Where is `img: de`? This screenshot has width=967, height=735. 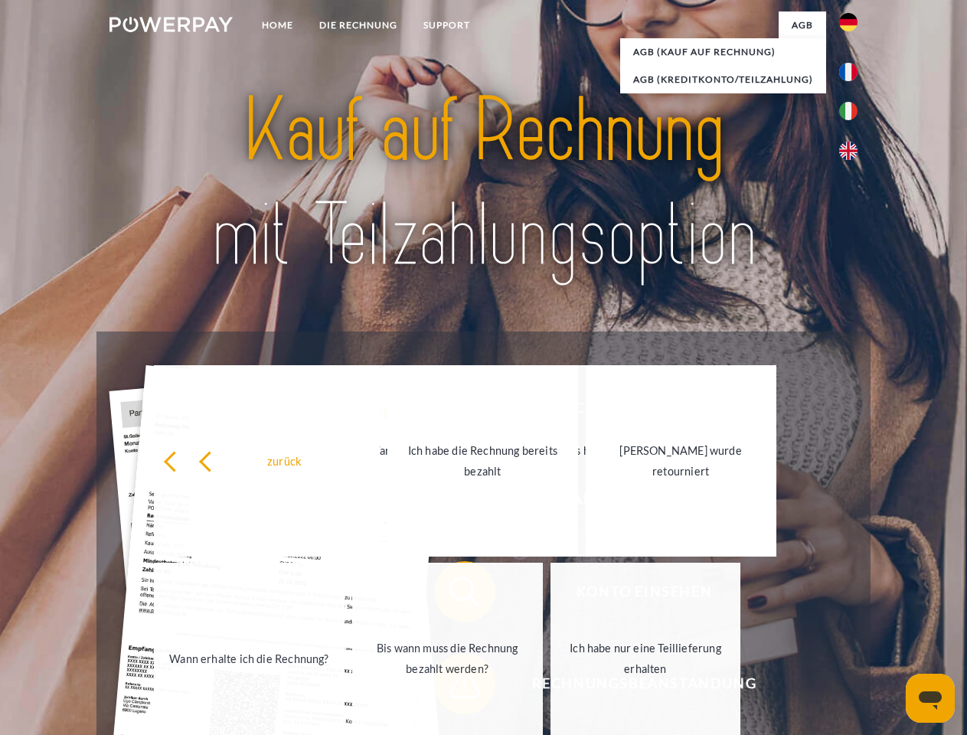
img: de is located at coordinates (849, 22).